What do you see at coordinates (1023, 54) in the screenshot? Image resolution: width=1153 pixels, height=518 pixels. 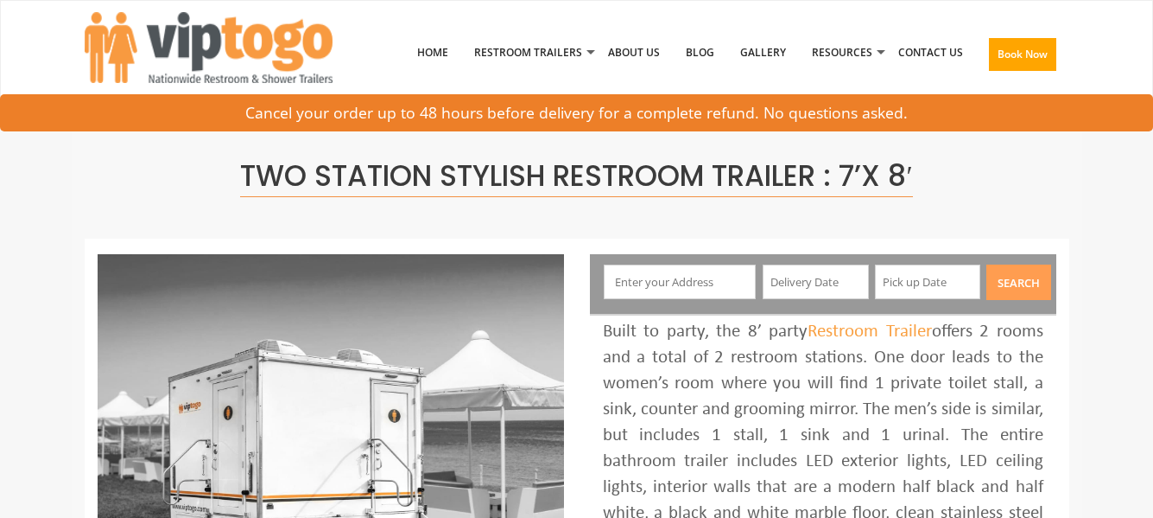 I see `button: Book Now` at bounding box center [1023, 54].